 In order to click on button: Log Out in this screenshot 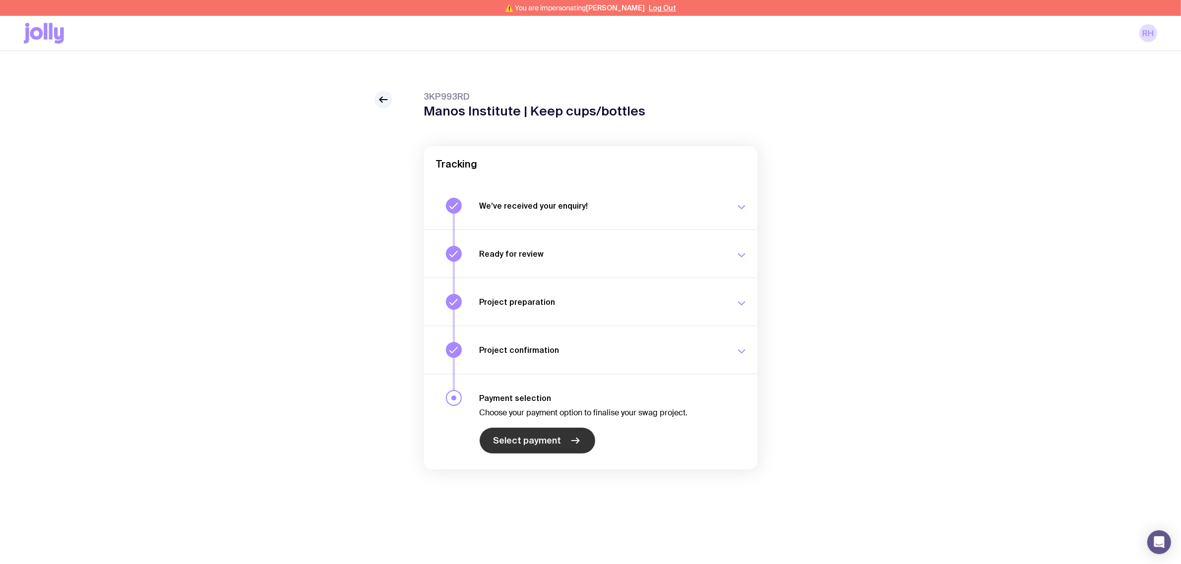, I will do `click(662, 8)`.